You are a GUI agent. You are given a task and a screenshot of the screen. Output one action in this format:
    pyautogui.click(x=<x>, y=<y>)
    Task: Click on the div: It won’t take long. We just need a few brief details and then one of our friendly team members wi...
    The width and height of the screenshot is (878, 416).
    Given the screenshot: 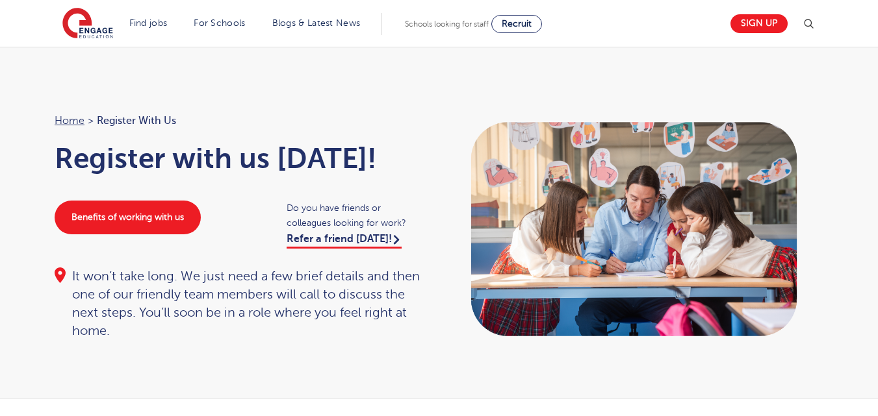 What is the action you would take?
    pyautogui.click(x=240, y=304)
    